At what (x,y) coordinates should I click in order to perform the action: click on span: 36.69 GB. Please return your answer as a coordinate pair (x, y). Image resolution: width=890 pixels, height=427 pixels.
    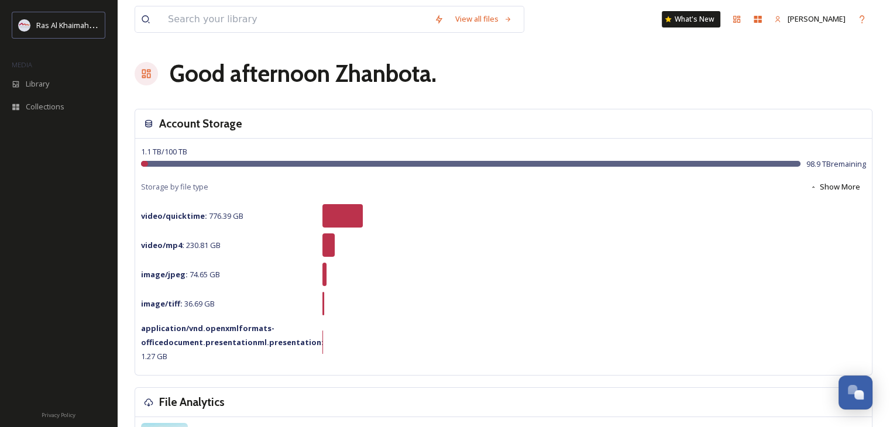
    Looking at the image, I should click on (178, 304).